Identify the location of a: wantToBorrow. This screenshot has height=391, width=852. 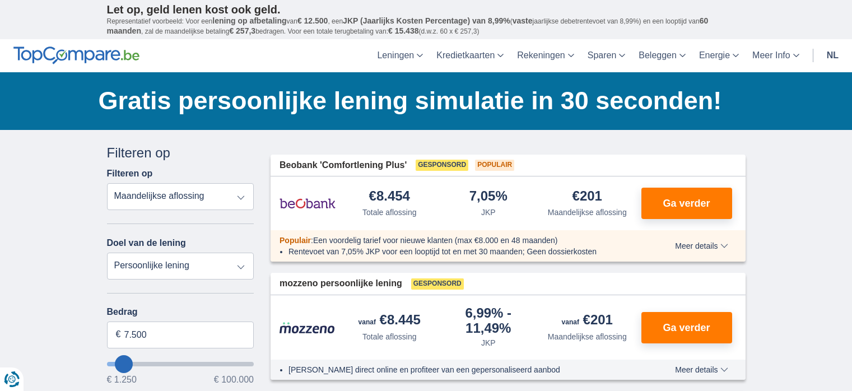
(180, 364).